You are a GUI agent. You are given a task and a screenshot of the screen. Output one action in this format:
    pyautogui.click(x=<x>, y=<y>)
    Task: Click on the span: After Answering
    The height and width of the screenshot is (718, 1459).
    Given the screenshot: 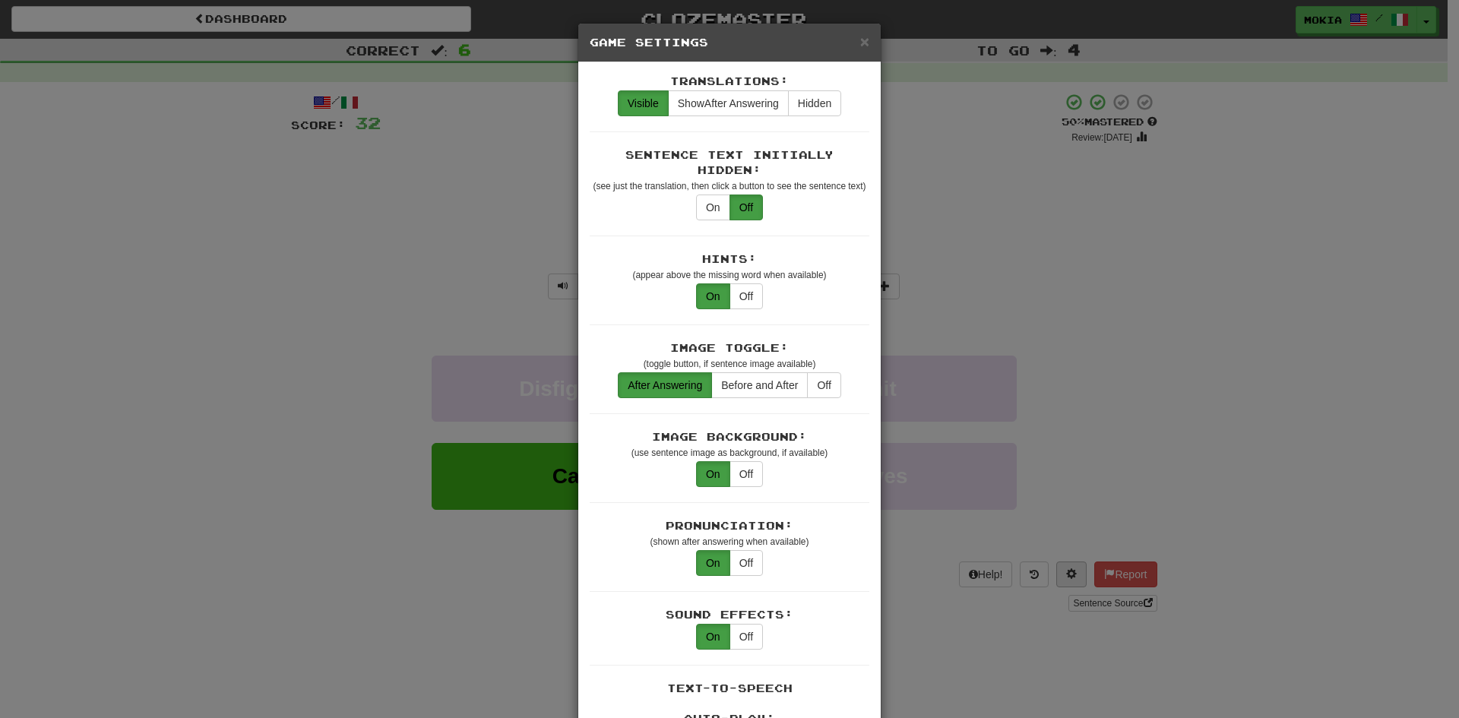 What is the action you would take?
    pyautogui.click(x=728, y=103)
    